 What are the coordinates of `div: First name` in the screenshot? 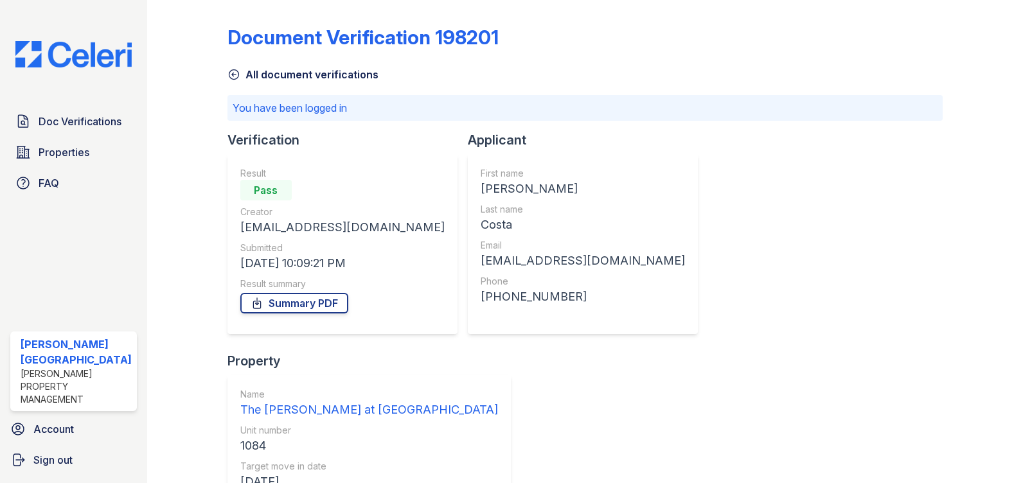 It's located at (583, 174).